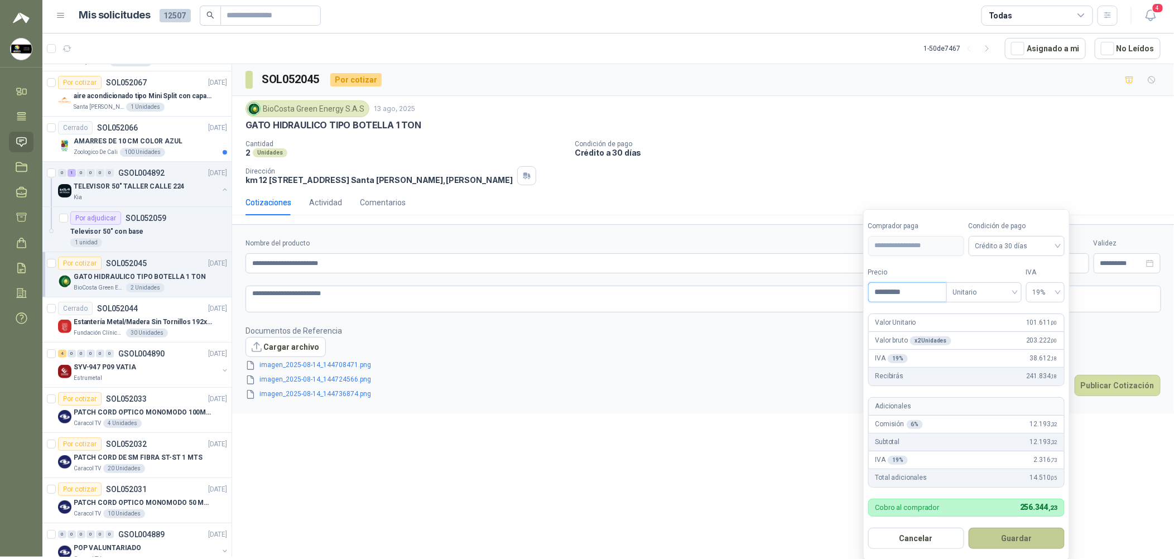  Describe the element at coordinates (907, 507) in the screenshot. I see `p: Cobro al comprador` at that location.